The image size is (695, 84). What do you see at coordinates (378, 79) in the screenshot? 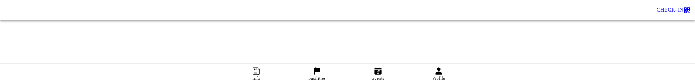
I see `ion-label: Events` at bounding box center [378, 79].